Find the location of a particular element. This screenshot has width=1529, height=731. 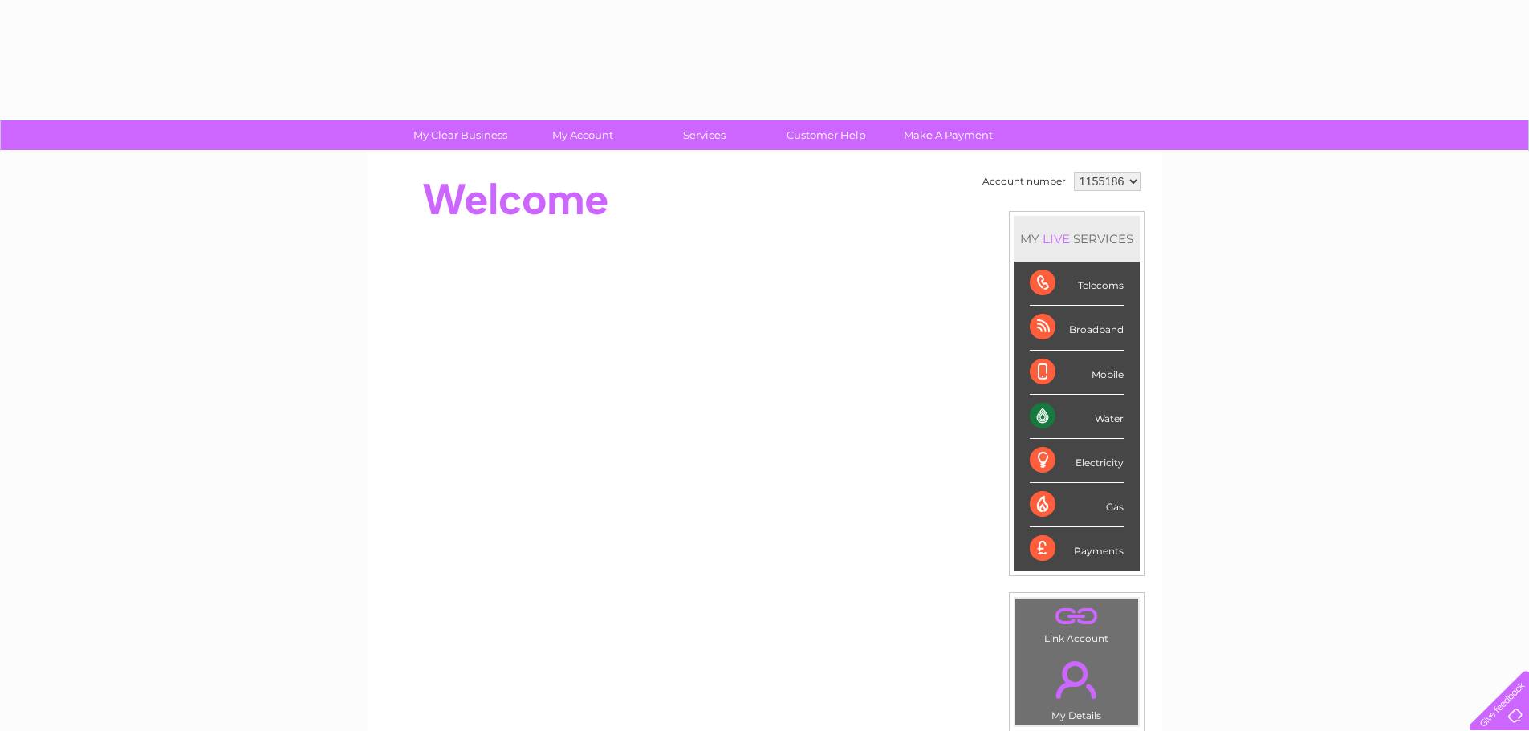

div: Broadband is located at coordinates (1076, 327).